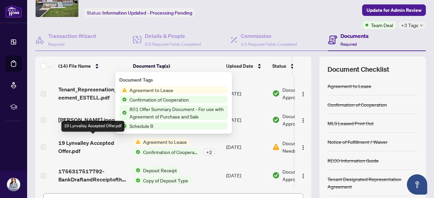 This screenshot has height=198, width=434. What do you see at coordinates (93, 94) in the screenshot?
I see `span: Tenant_Represenation_Agreement_ESTELL.pdf` at bounding box center [93, 94].